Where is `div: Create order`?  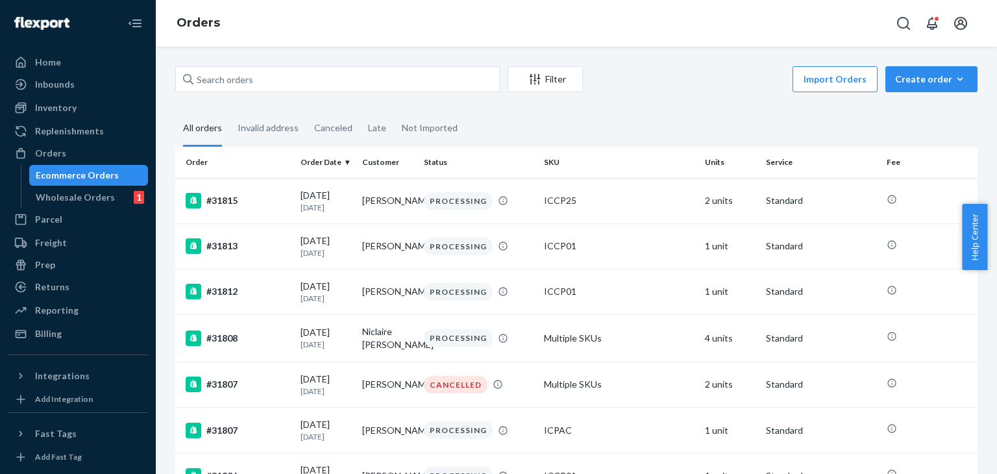 div: Create order is located at coordinates (932, 79).